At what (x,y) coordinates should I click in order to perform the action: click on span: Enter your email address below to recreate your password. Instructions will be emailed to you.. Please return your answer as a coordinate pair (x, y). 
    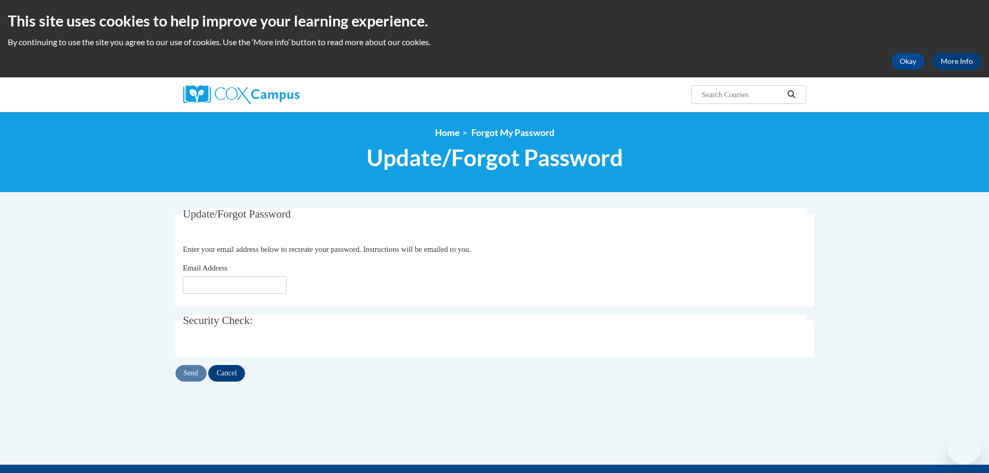
    Looking at the image, I should click on (327, 249).